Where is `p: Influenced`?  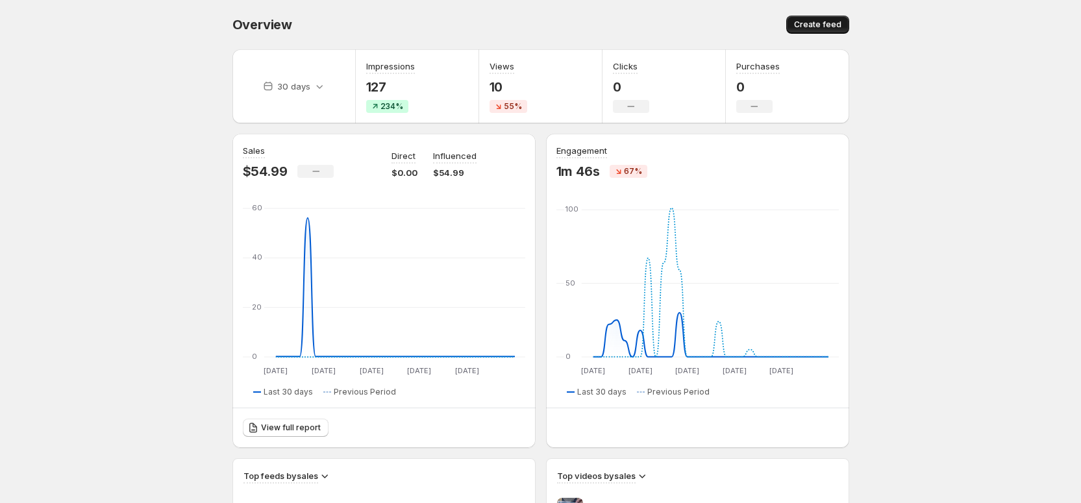 p: Influenced is located at coordinates (454, 156).